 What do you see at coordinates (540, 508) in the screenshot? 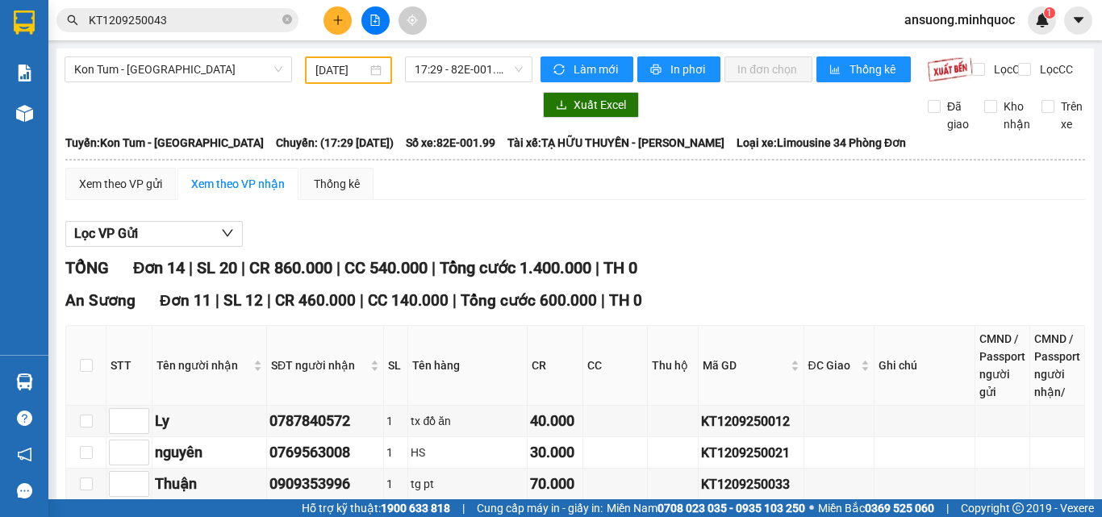
I see `span: Cung cấp máy in - giấy in:` at bounding box center [540, 508].